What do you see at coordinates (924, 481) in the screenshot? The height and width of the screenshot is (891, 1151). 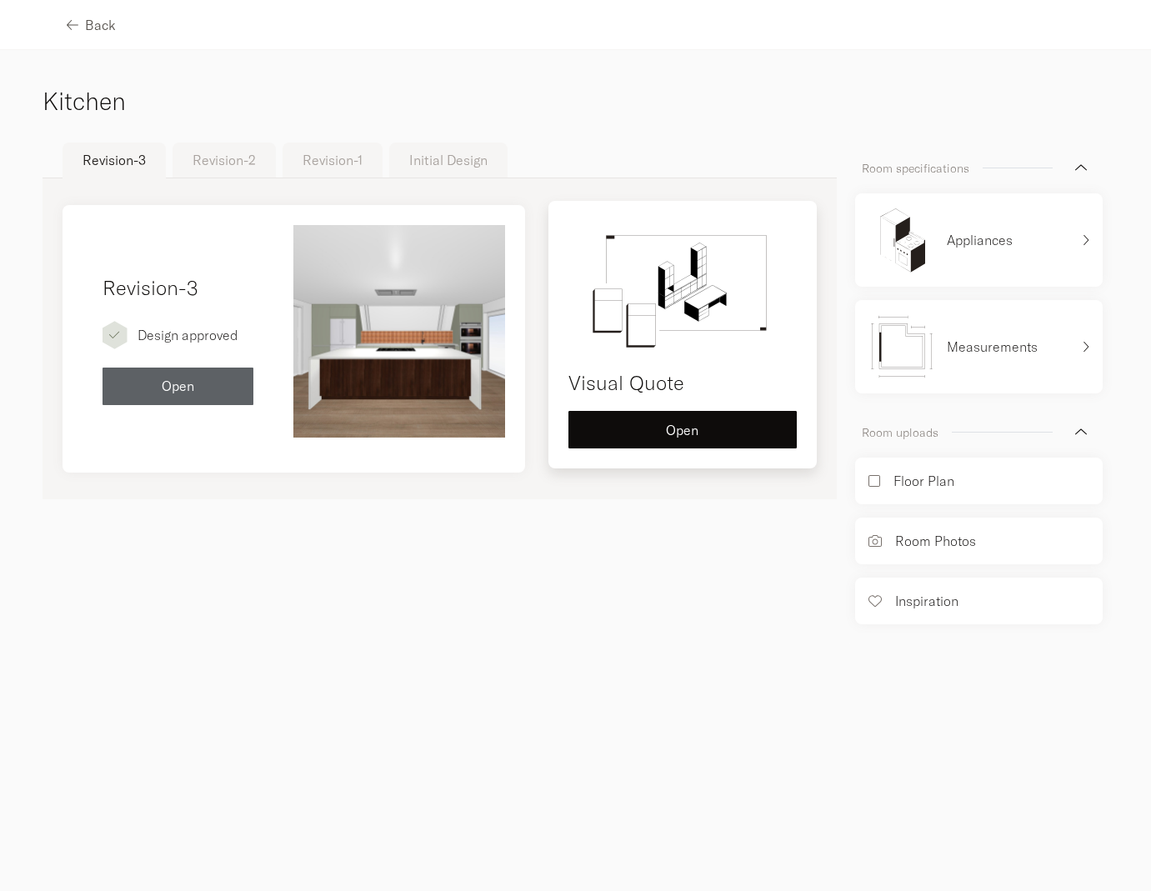 I see `p: Floor Plan` at bounding box center [924, 481].